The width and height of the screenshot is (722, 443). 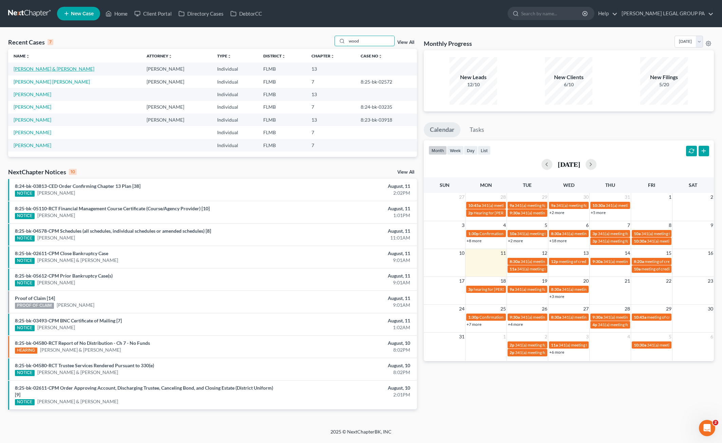 What do you see at coordinates (438, 150) in the screenshot?
I see `button: month` at bounding box center [438, 150].